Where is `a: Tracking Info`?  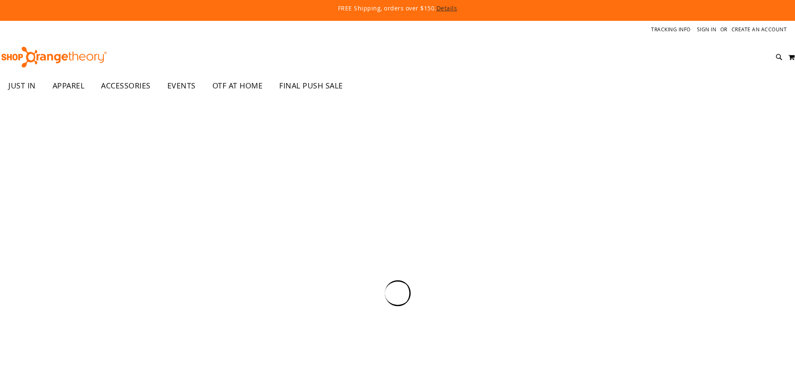 a: Tracking Info is located at coordinates (670, 29).